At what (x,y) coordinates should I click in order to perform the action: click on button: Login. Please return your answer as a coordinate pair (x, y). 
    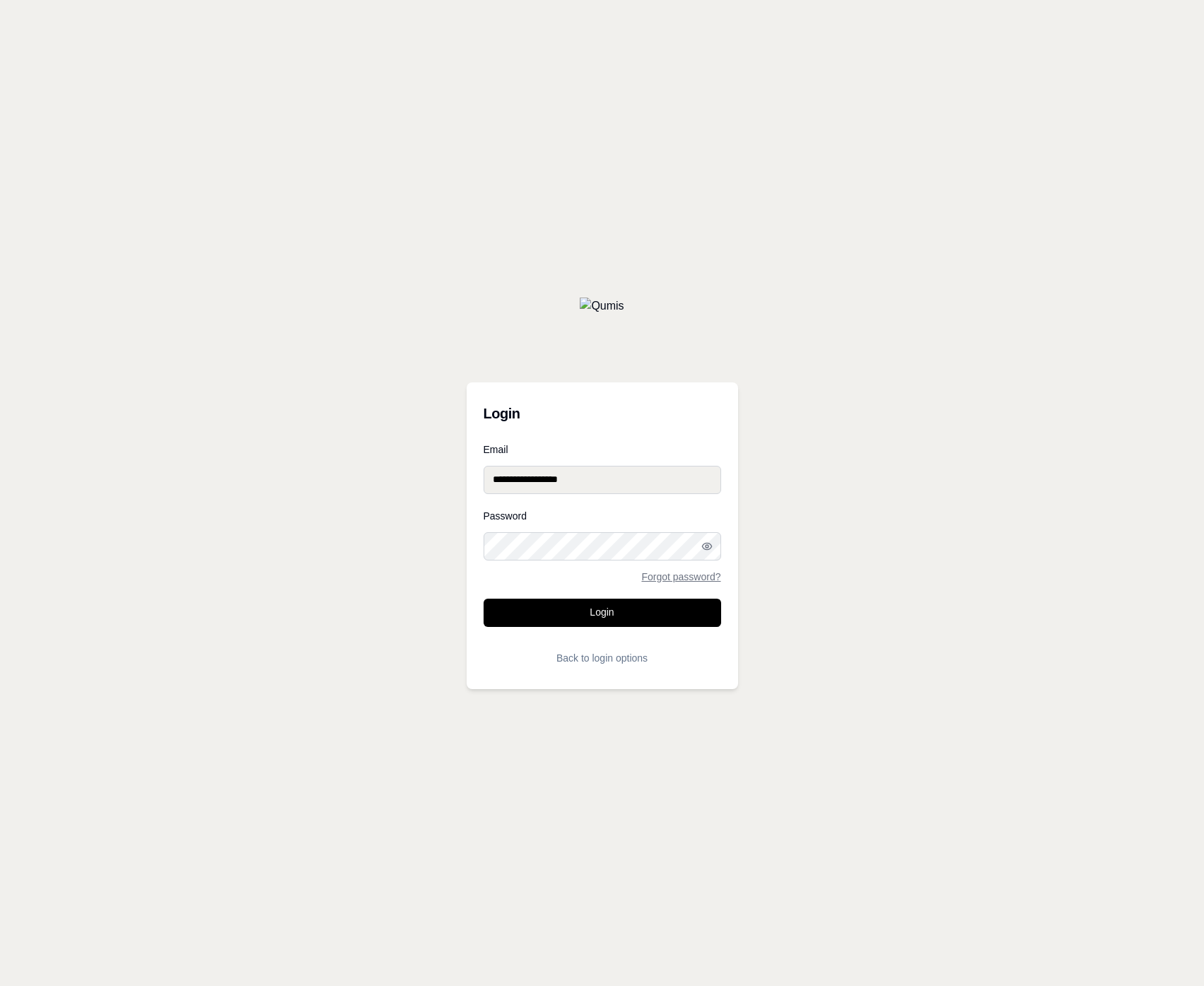
    Looking at the image, I should click on (602, 613).